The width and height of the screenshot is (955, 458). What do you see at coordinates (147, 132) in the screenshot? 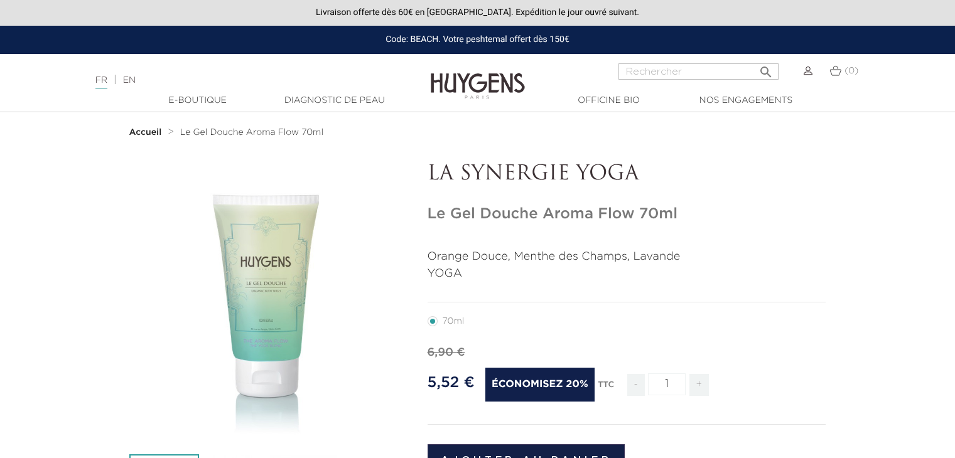
I see `a: Accueil` at bounding box center [147, 132].